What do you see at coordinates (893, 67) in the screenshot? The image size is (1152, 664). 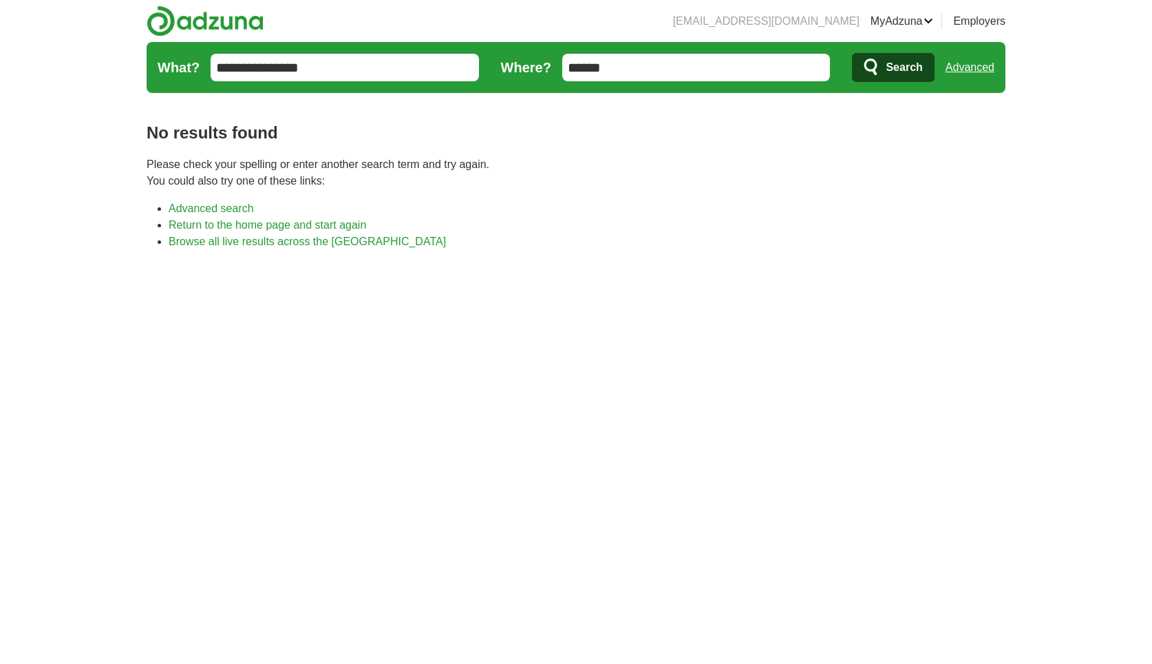 I see `button: Search` at bounding box center [893, 67].